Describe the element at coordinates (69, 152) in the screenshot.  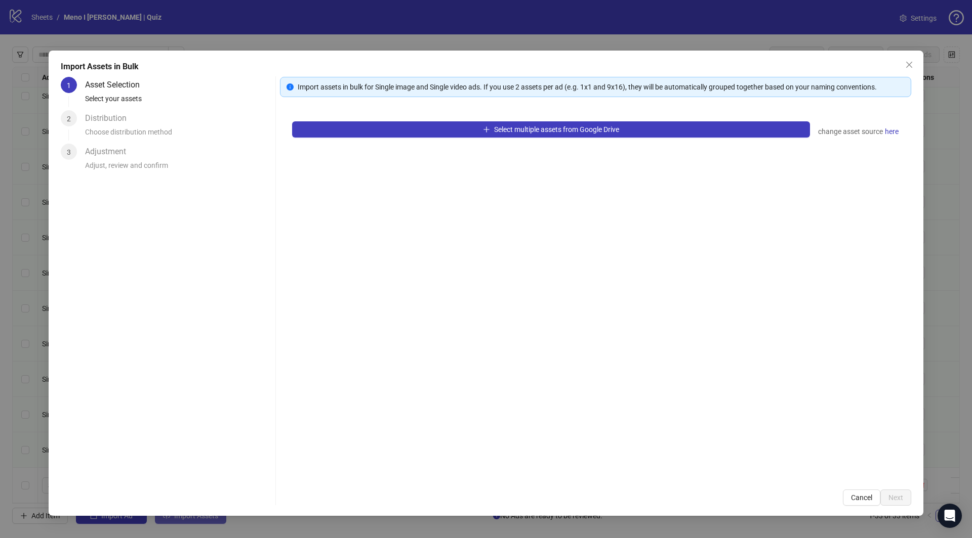
I see `span: 3` at that location.